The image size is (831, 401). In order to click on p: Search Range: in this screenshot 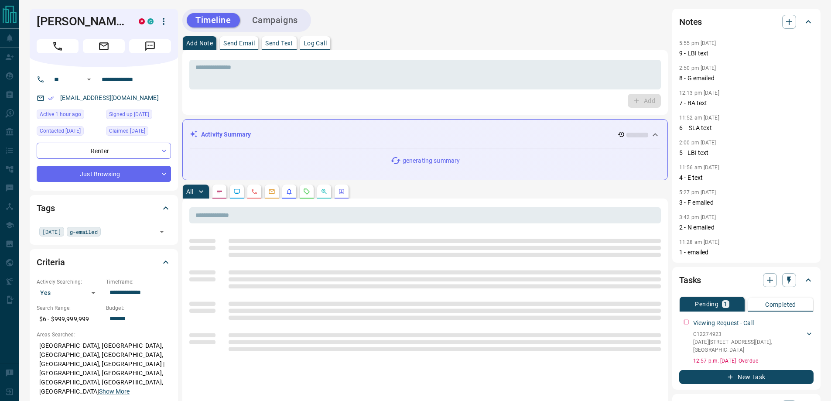, I will do `click(69, 308)`.